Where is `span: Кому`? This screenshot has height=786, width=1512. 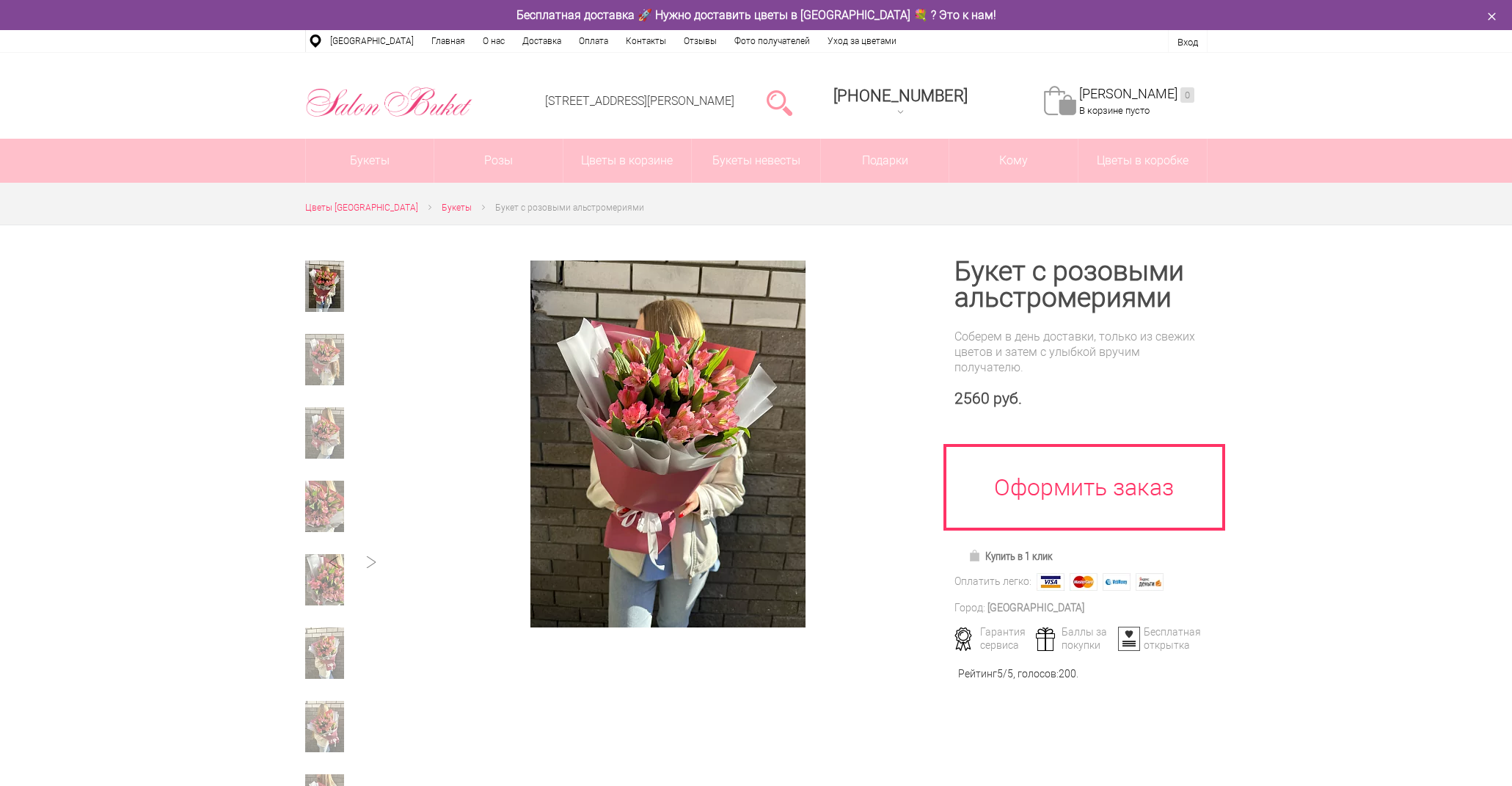
span: Кому is located at coordinates (1013, 161).